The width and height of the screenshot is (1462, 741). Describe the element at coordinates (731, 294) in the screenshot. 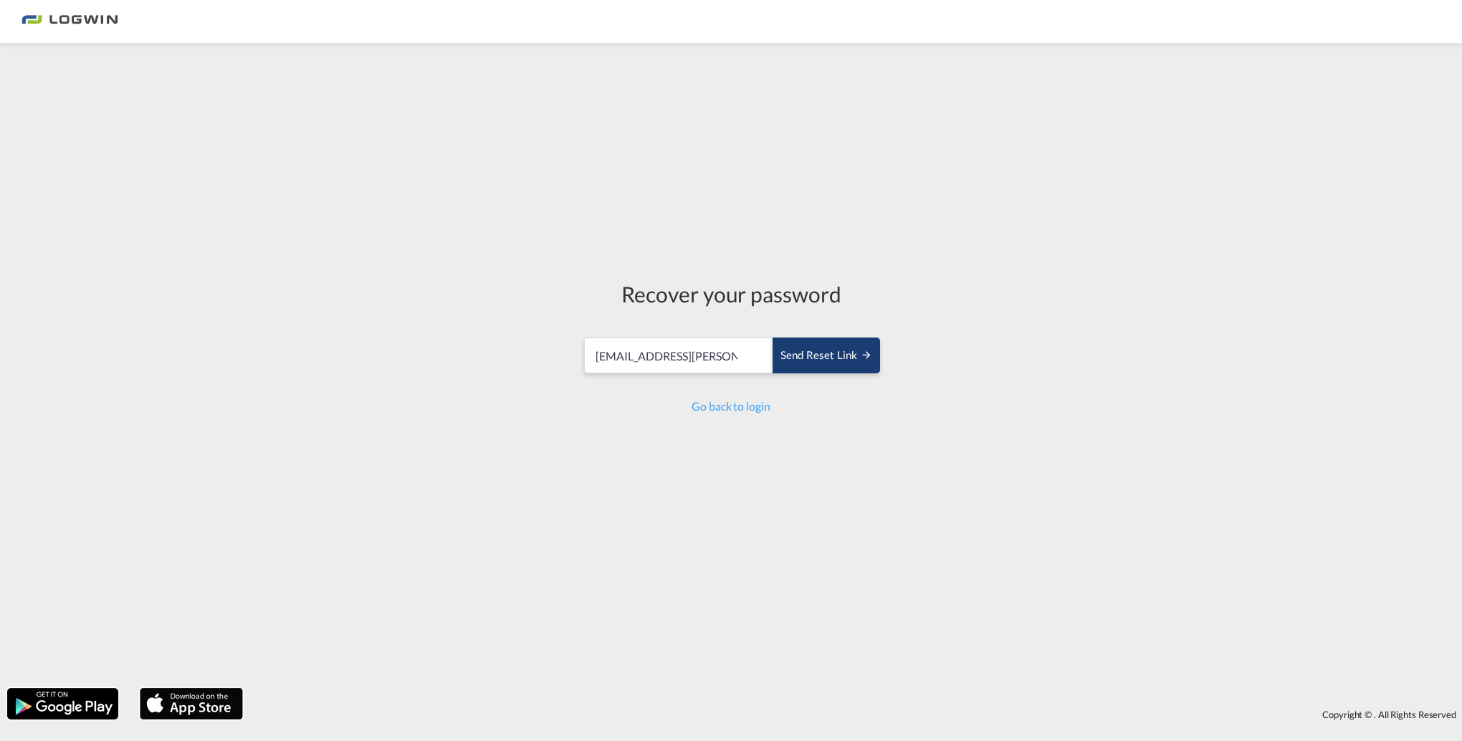

I see `div: Recover your password` at that location.